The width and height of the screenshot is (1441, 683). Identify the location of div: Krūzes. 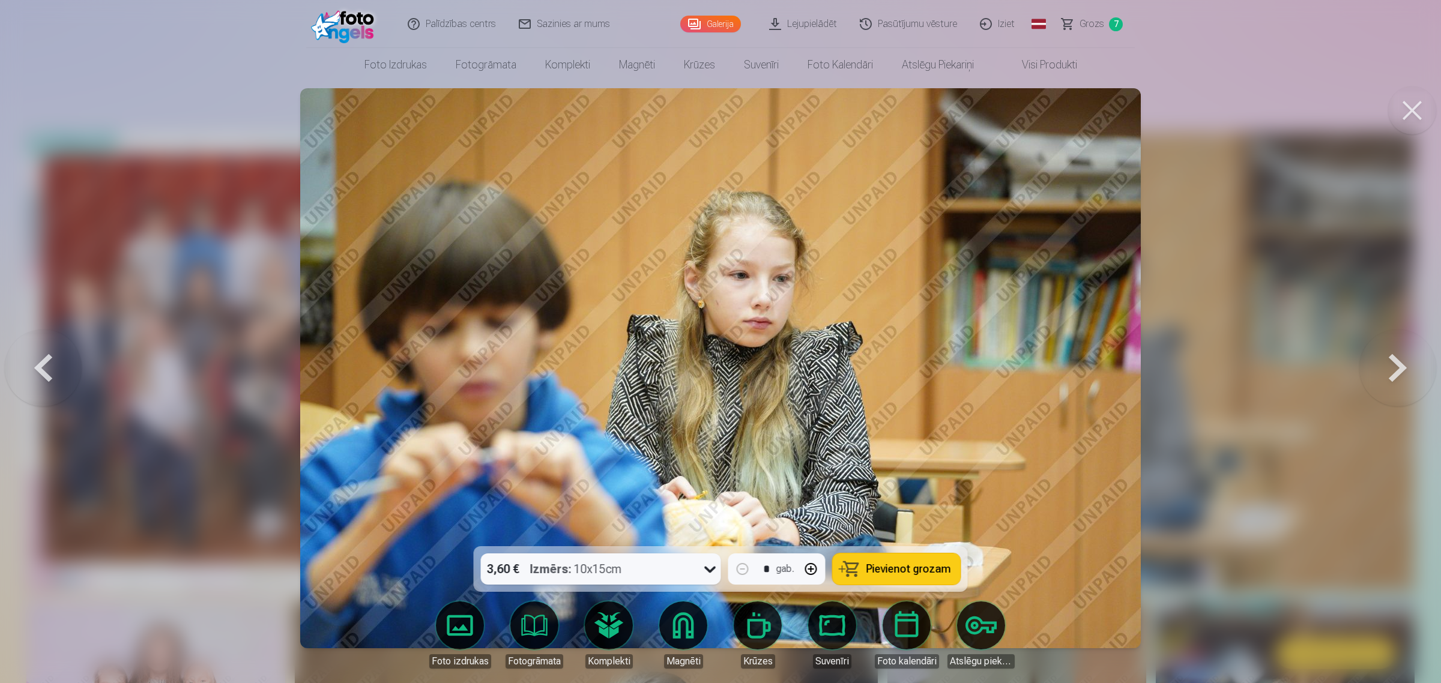
(758, 662).